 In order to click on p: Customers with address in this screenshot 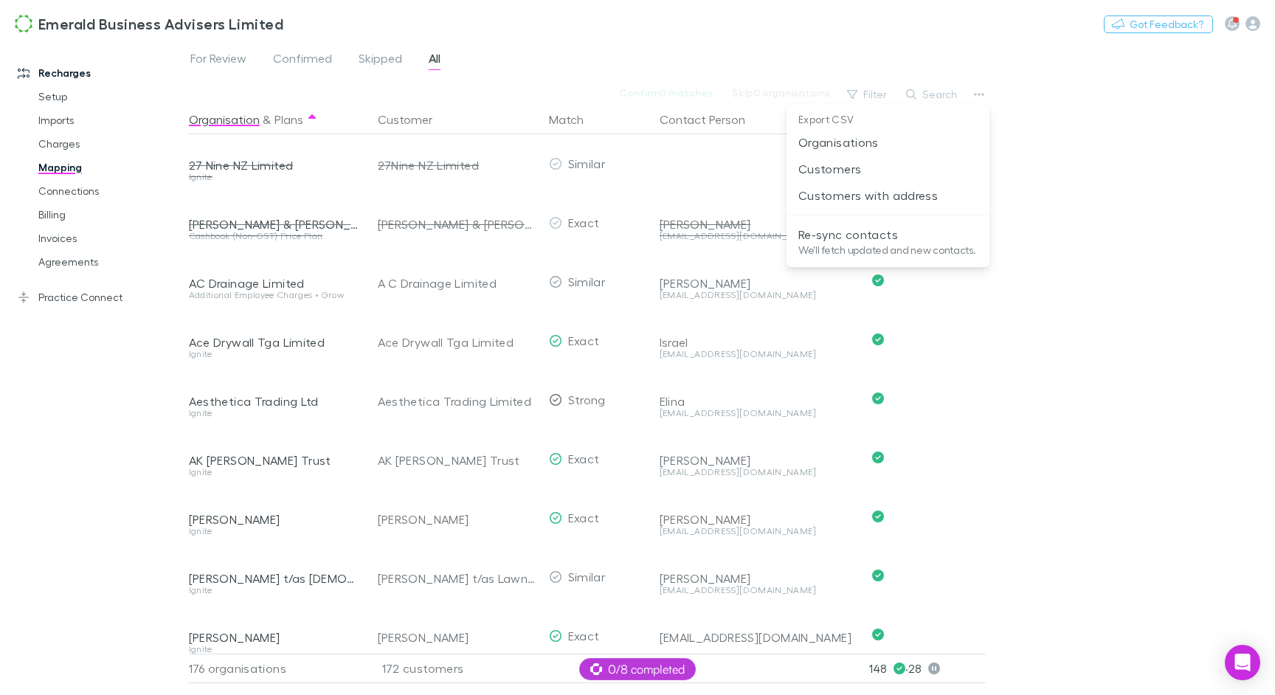, I will do `click(888, 196)`.